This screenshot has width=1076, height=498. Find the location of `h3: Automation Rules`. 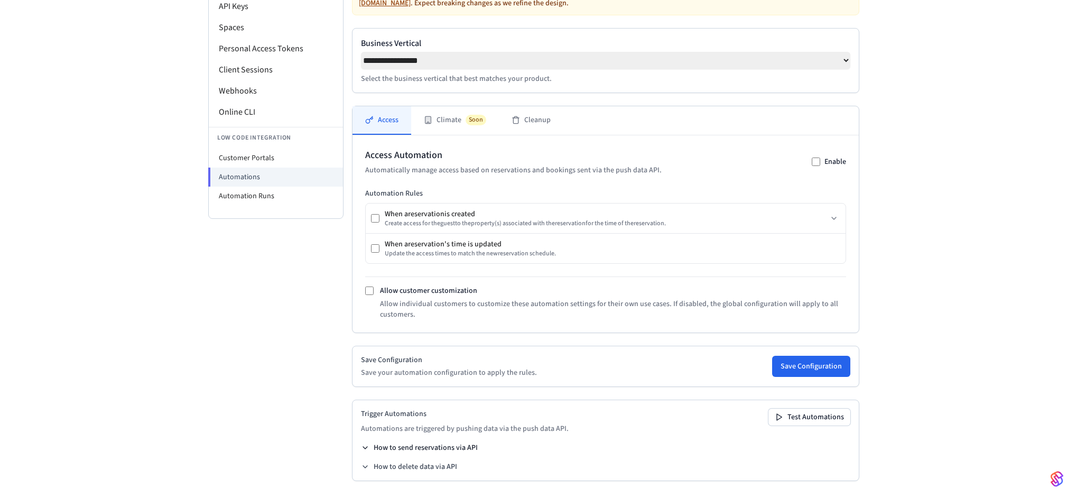

h3: Automation Rules is located at coordinates (605, 193).